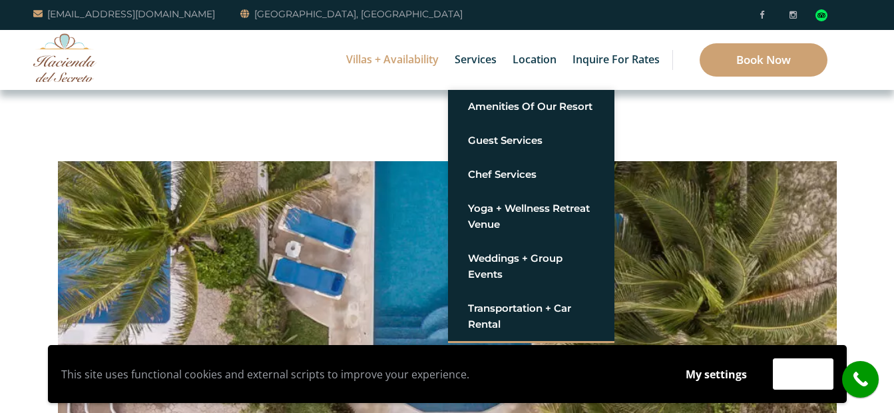 Image resolution: width=894 pixels, height=413 pixels. Describe the element at coordinates (531, 140) in the screenshot. I see `a: Guest Services` at that location.